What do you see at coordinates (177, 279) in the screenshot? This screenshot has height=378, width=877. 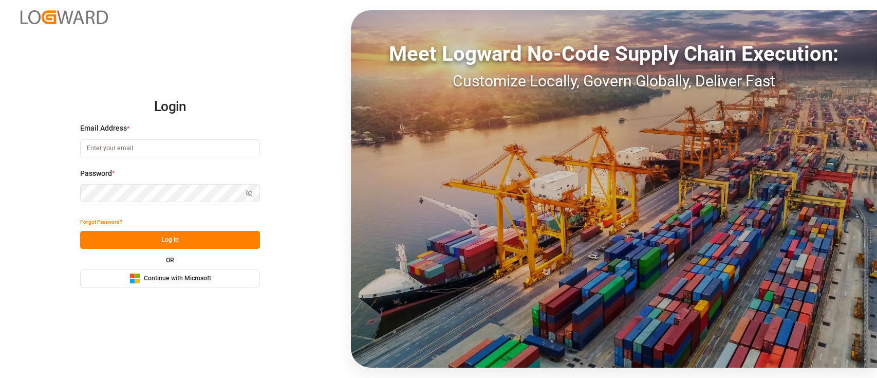 I see `span: Continue with Microsoft` at bounding box center [177, 279].